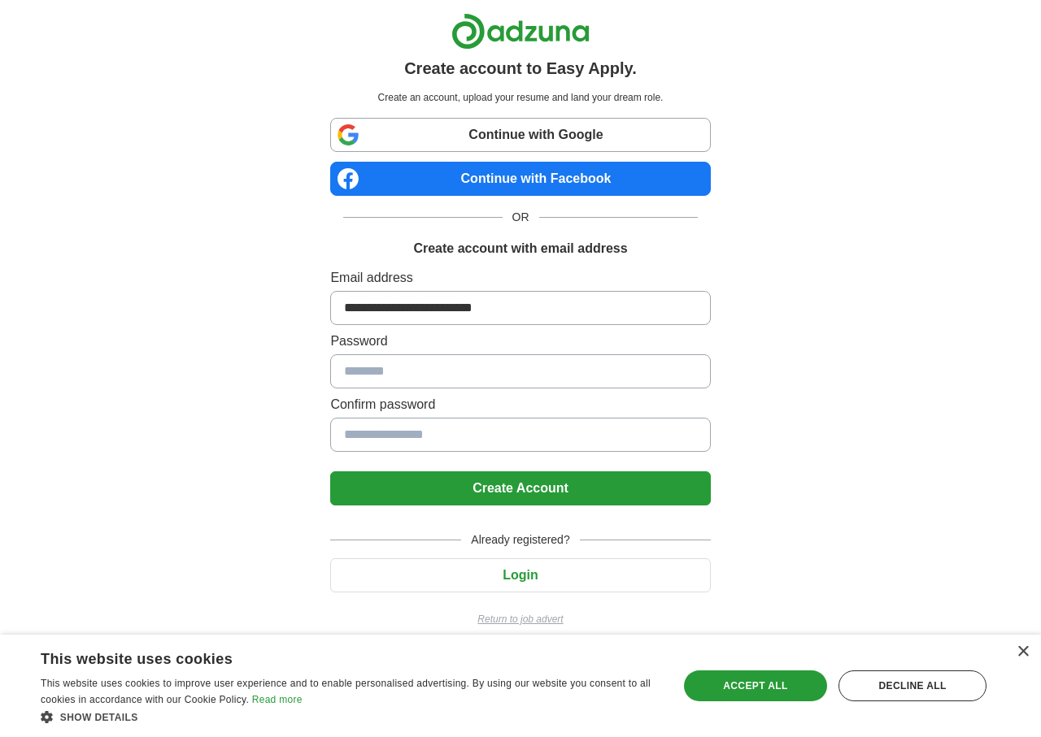  Describe the element at coordinates (519, 179) in the screenshot. I see `a: Continue with Facebook` at that location.